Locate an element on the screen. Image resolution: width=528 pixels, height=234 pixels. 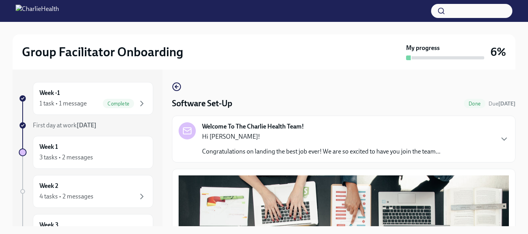
h3: 6% is located at coordinates (498, 52).